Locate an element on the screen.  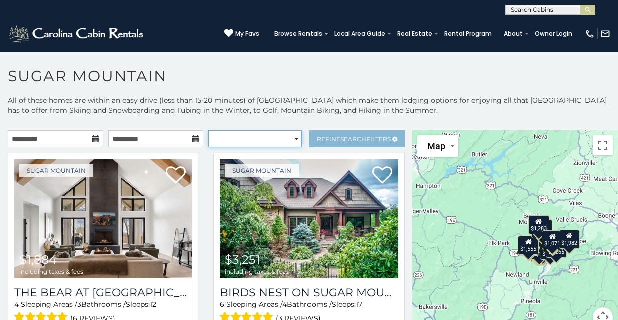
span: 3 is located at coordinates (79, 305).